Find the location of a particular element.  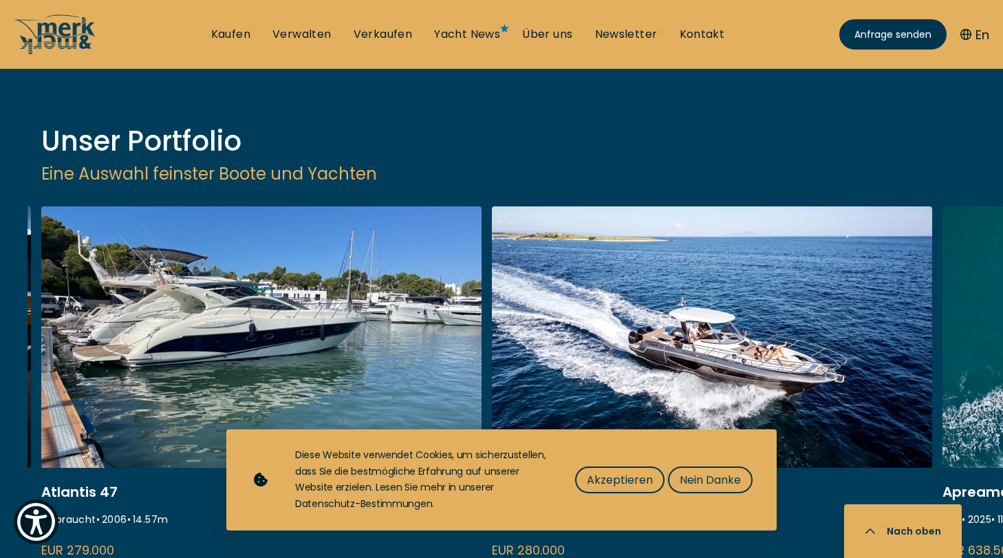

a: Kaufen is located at coordinates (230, 34).